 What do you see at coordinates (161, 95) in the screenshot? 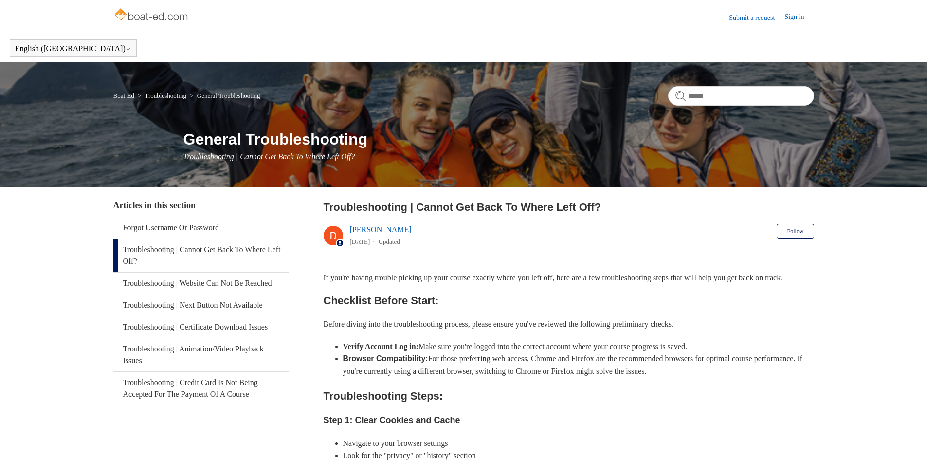
I see `li: Troubleshooting` at bounding box center [161, 95].